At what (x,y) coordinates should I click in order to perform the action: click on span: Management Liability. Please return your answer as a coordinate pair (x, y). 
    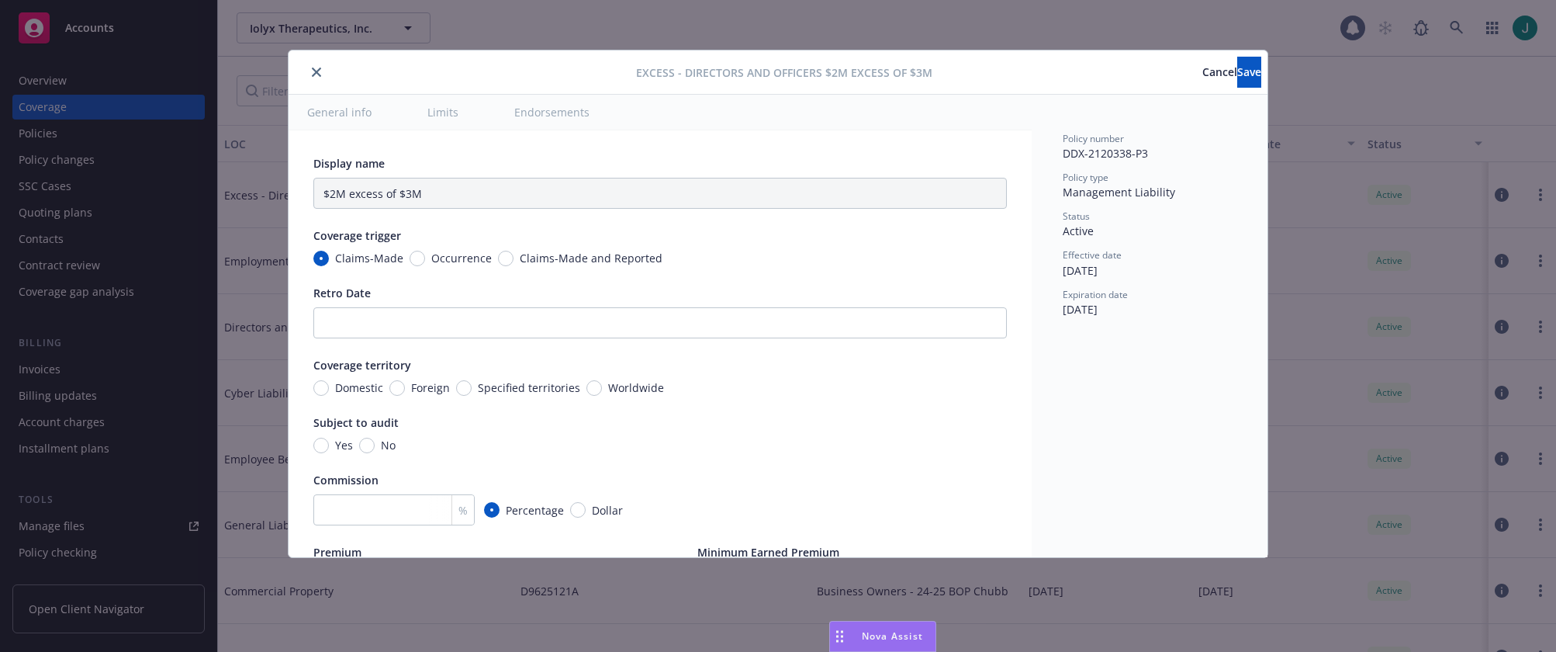
    Looking at the image, I should click on (1119, 192).